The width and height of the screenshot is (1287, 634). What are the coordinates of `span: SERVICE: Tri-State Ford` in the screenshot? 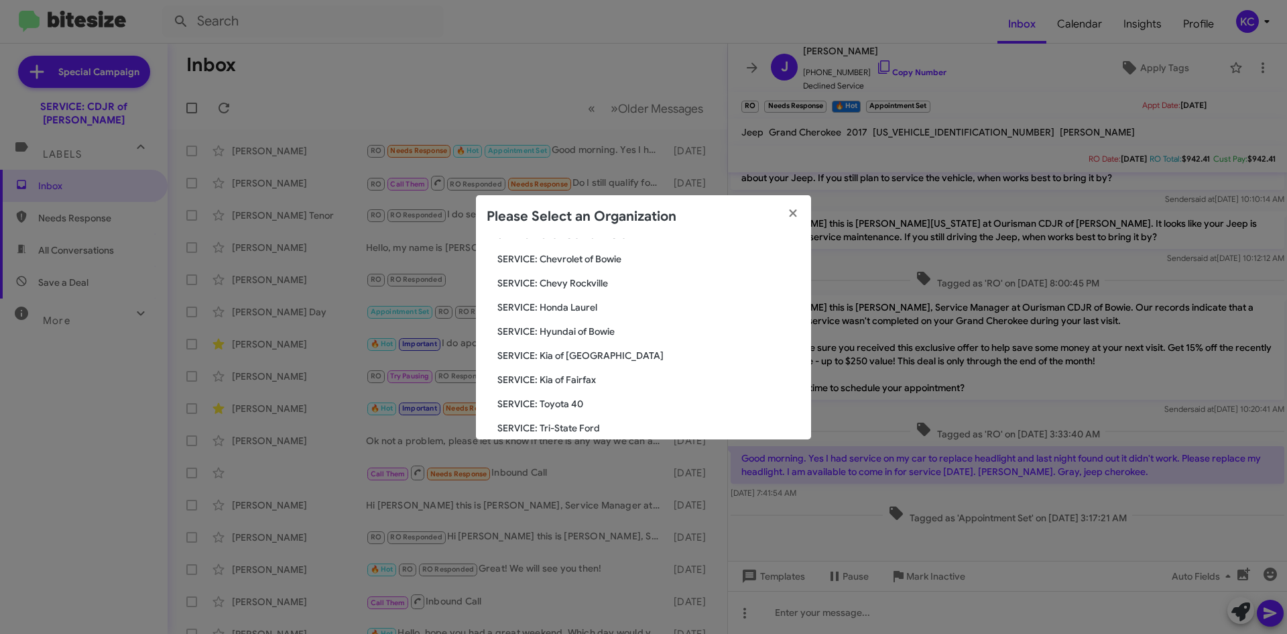 It's located at (649, 428).